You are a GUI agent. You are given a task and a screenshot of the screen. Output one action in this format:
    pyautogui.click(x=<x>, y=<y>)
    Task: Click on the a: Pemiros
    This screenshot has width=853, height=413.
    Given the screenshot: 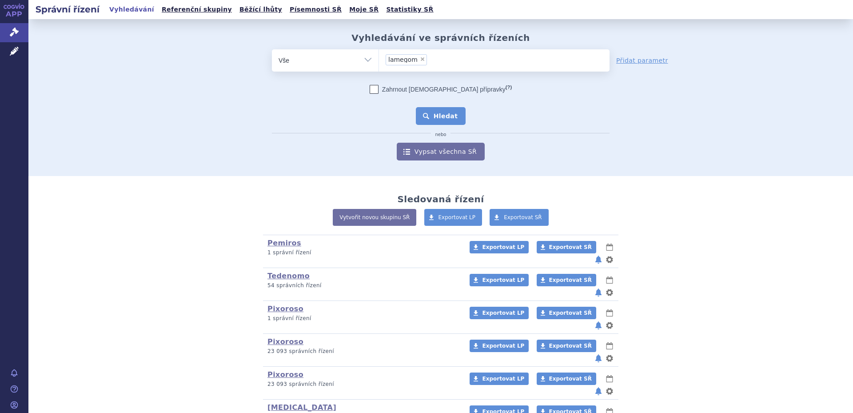 What is the action you would take?
    pyautogui.click(x=284, y=243)
    